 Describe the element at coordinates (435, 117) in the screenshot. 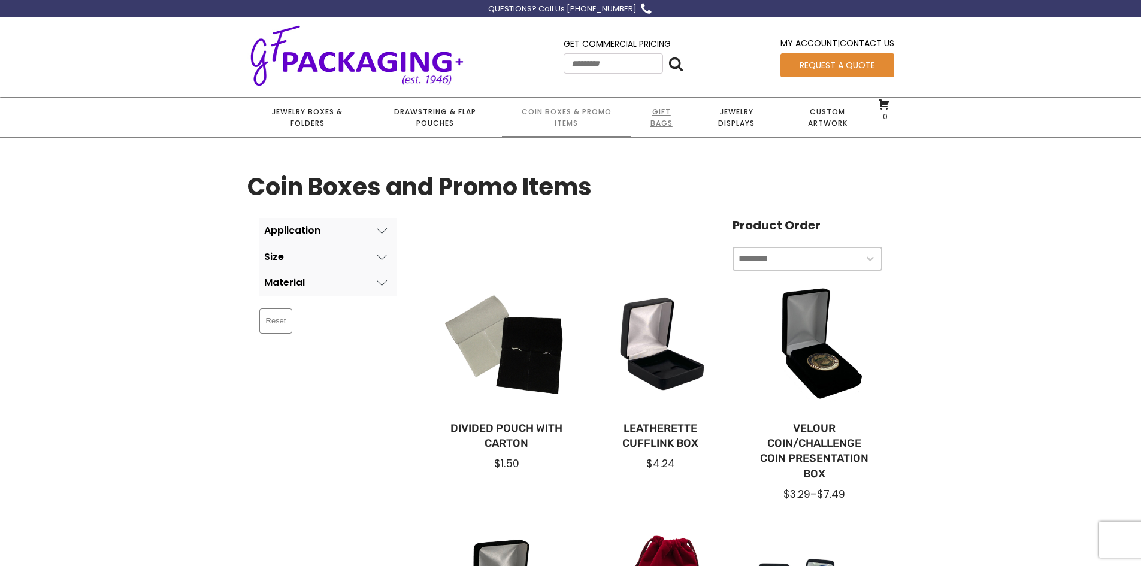

I see `a: Drawstring & Flap Pouches` at that location.